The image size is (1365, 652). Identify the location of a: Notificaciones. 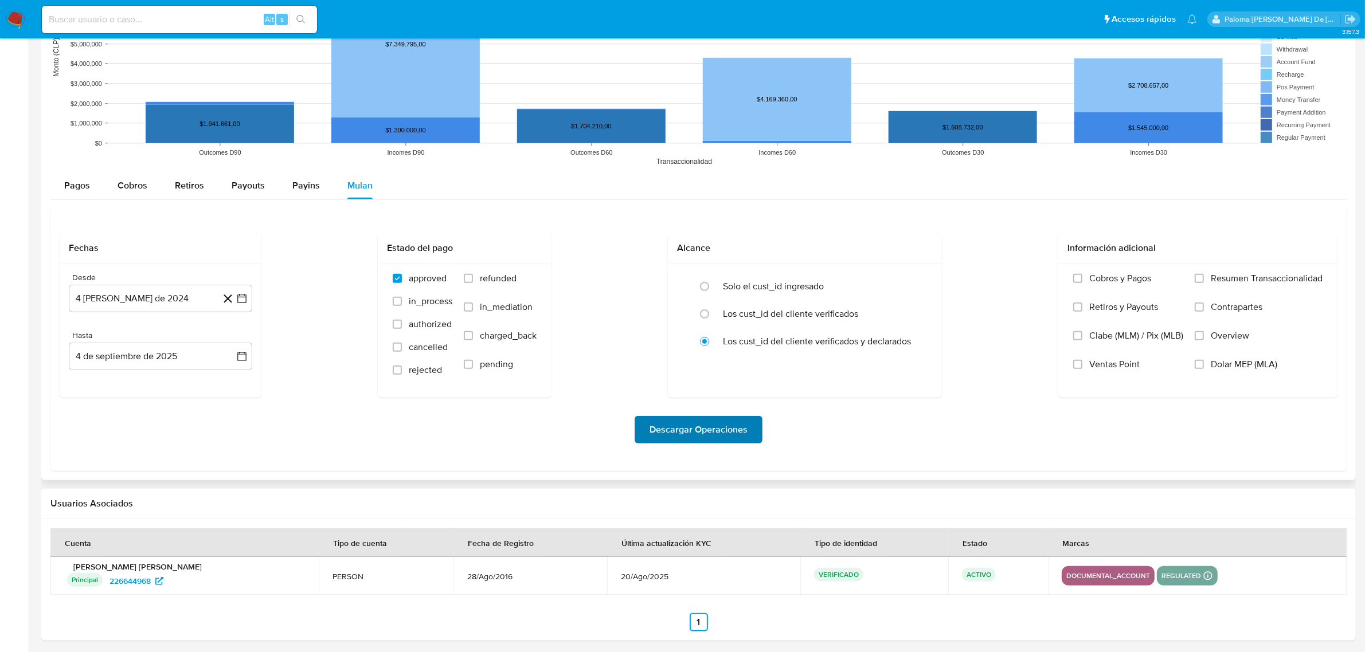
(1192, 19).